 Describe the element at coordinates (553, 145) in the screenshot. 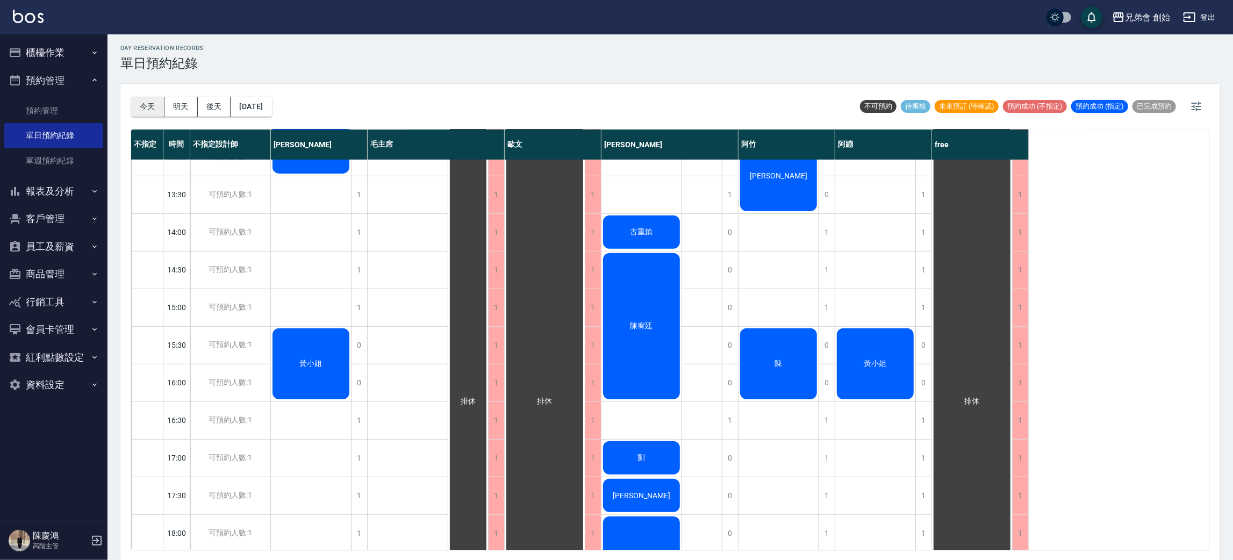

I see `div: 歐文` at that location.